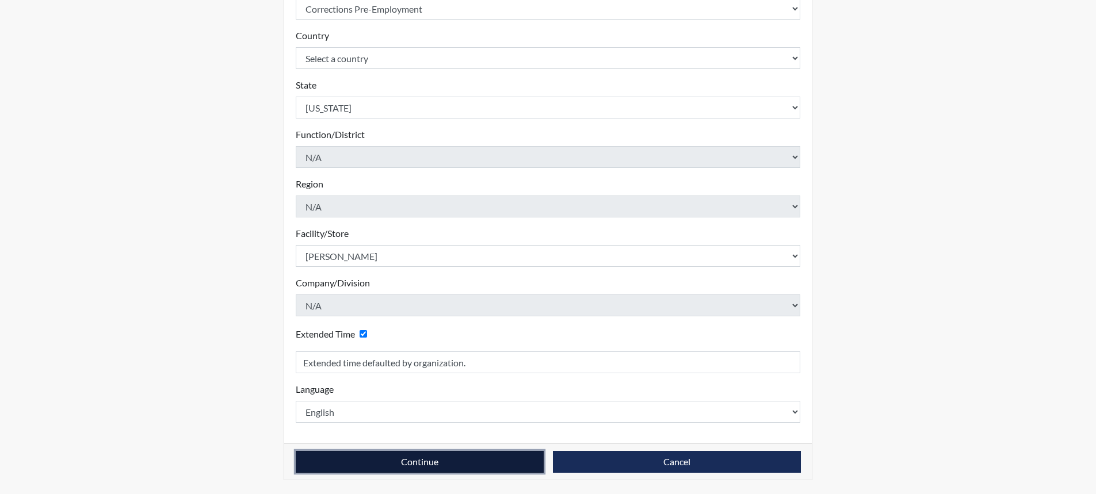  I want to click on label: State, so click(306, 85).